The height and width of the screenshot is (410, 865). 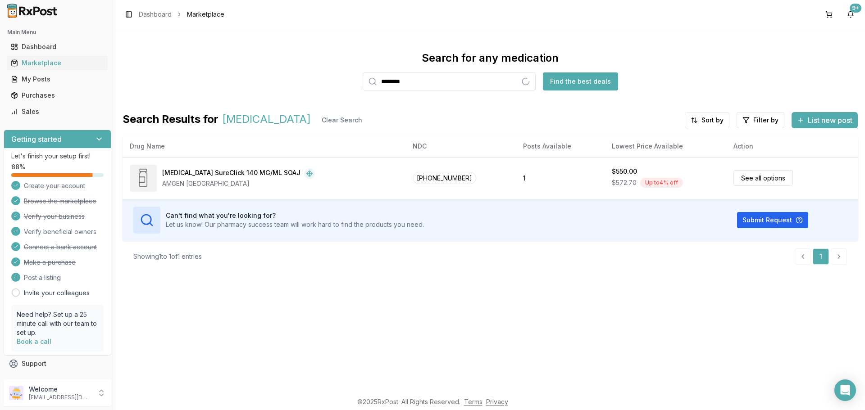 I want to click on button: 9+, so click(x=851, y=14).